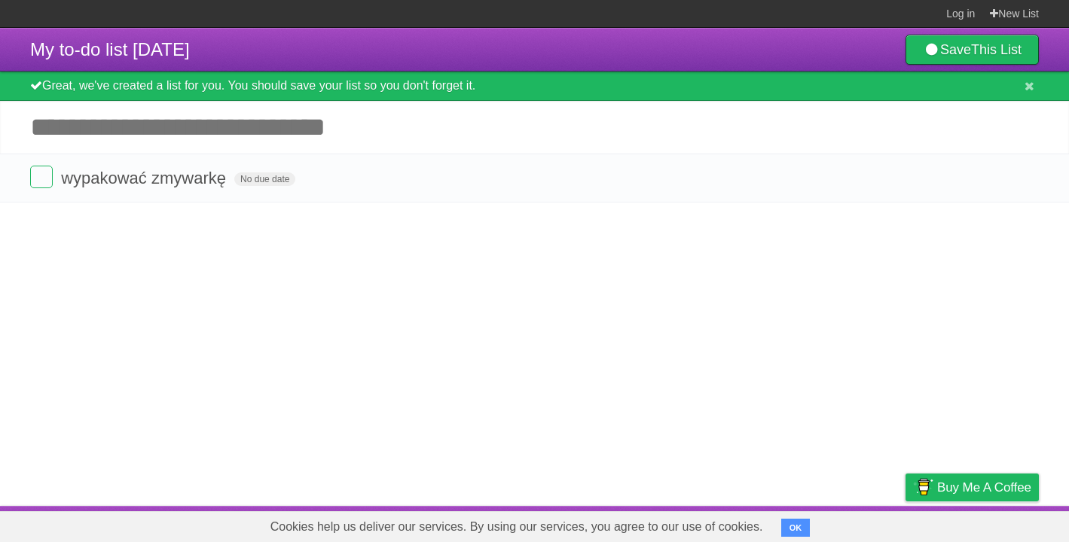 Image resolution: width=1069 pixels, height=542 pixels. Describe the element at coordinates (41, 177) in the screenshot. I see `label: Done` at that location.